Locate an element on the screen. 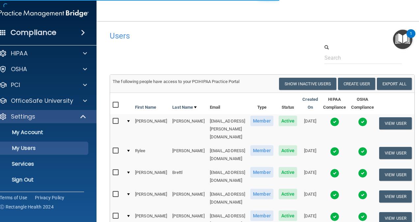 The image size is (419, 222). td: Brettl is located at coordinates (188, 177).